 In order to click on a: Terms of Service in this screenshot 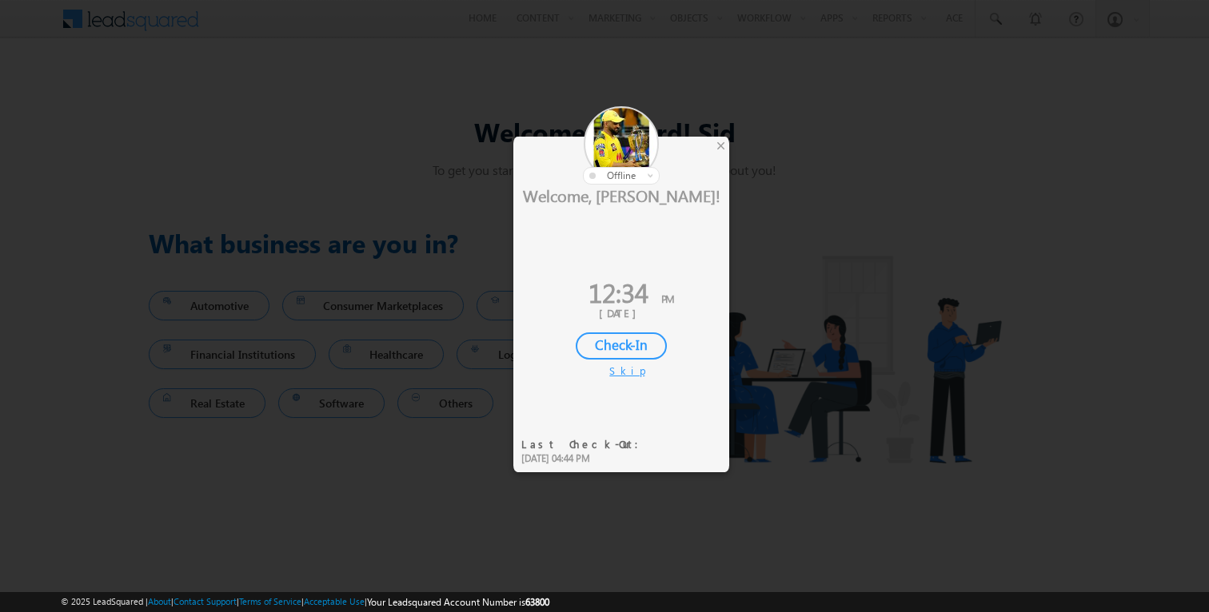, I will do `click(270, 601)`.